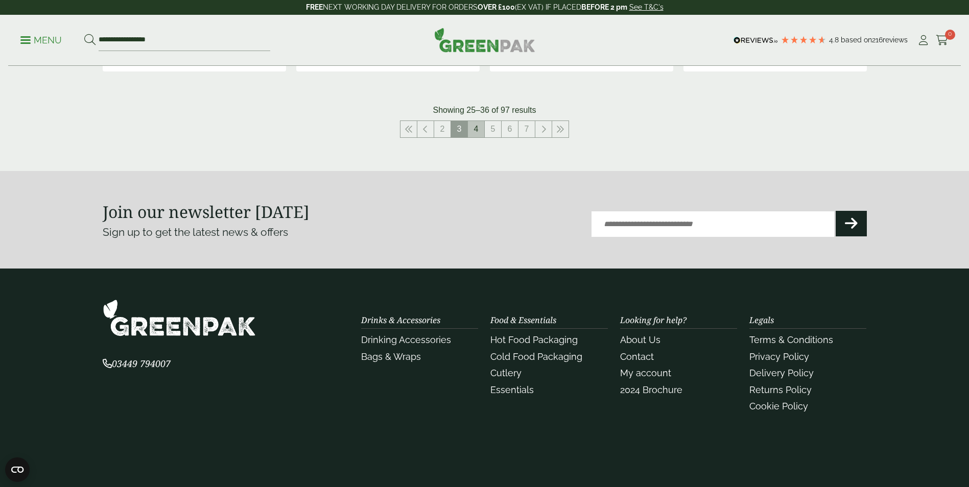  I want to click on span: 216, so click(877, 40).